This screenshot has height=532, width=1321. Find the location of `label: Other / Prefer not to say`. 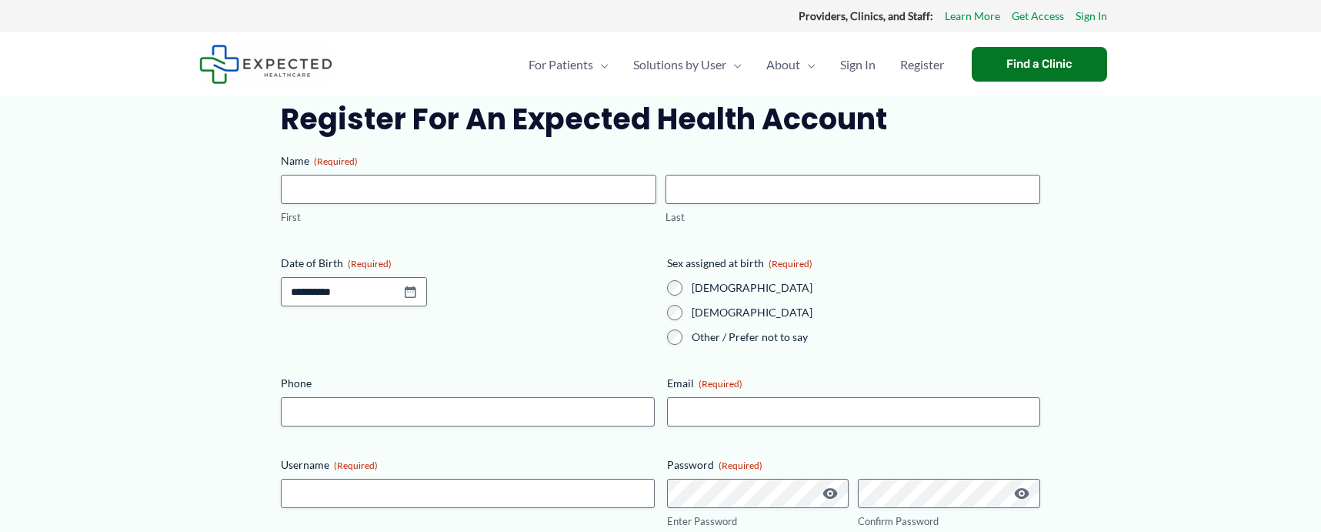

label: Other / Prefer not to say is located at coordinates (866, 337).